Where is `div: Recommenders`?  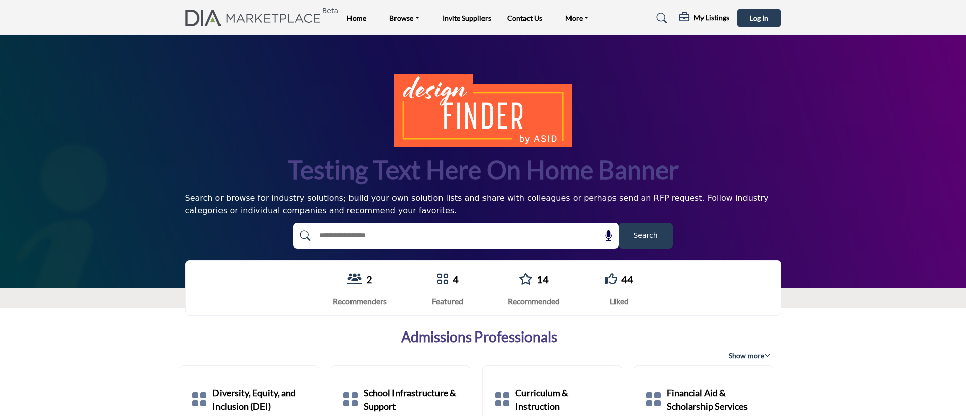
div: Recommenders is located at coordinates (360, 301).